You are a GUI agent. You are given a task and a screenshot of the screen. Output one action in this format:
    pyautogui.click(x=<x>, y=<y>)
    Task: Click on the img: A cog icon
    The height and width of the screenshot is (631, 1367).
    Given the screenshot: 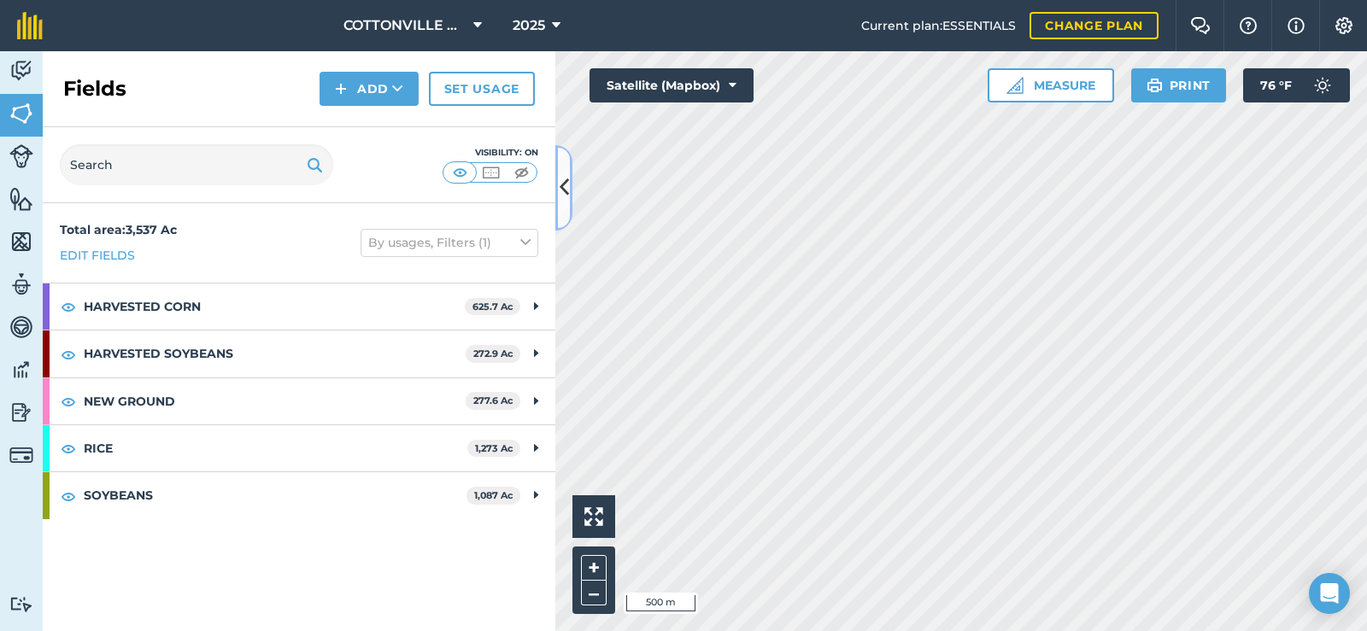 What is the action you would take?
    pyautogui.click(x=1344, y=26)
    